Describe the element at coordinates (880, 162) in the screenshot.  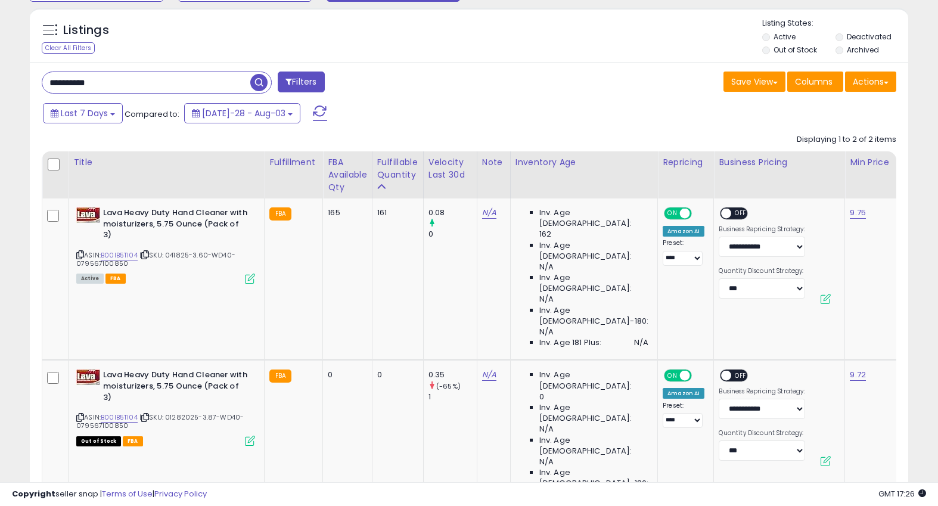
I see `div: Min Price` at that location.